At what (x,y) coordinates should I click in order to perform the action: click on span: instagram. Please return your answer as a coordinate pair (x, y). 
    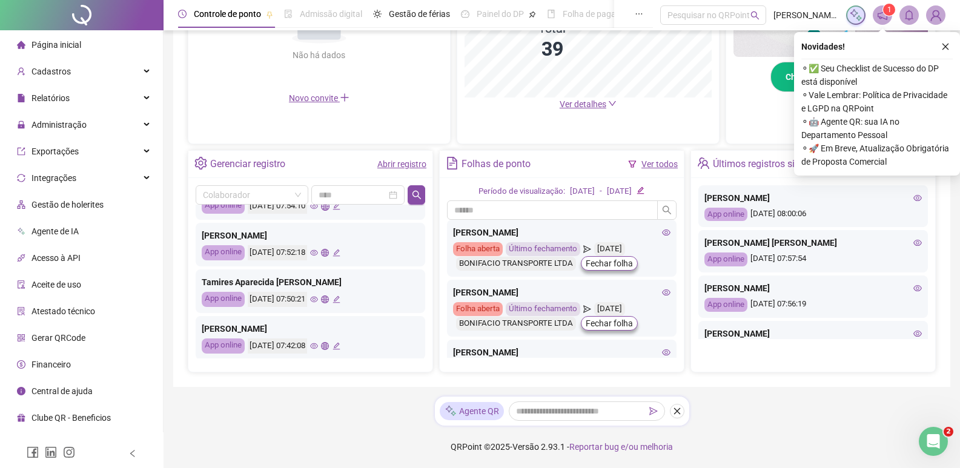
    Looking at the image, I should click on (69, 453).